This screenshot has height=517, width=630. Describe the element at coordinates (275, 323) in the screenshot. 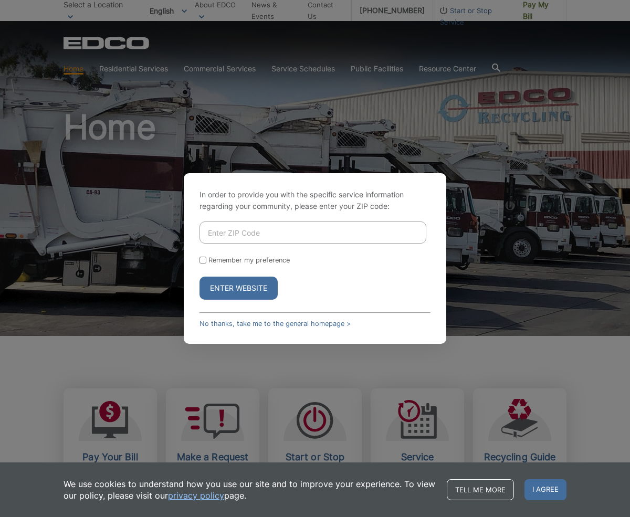

I see `a: No thanks, take me to the general homepage >` at that location.